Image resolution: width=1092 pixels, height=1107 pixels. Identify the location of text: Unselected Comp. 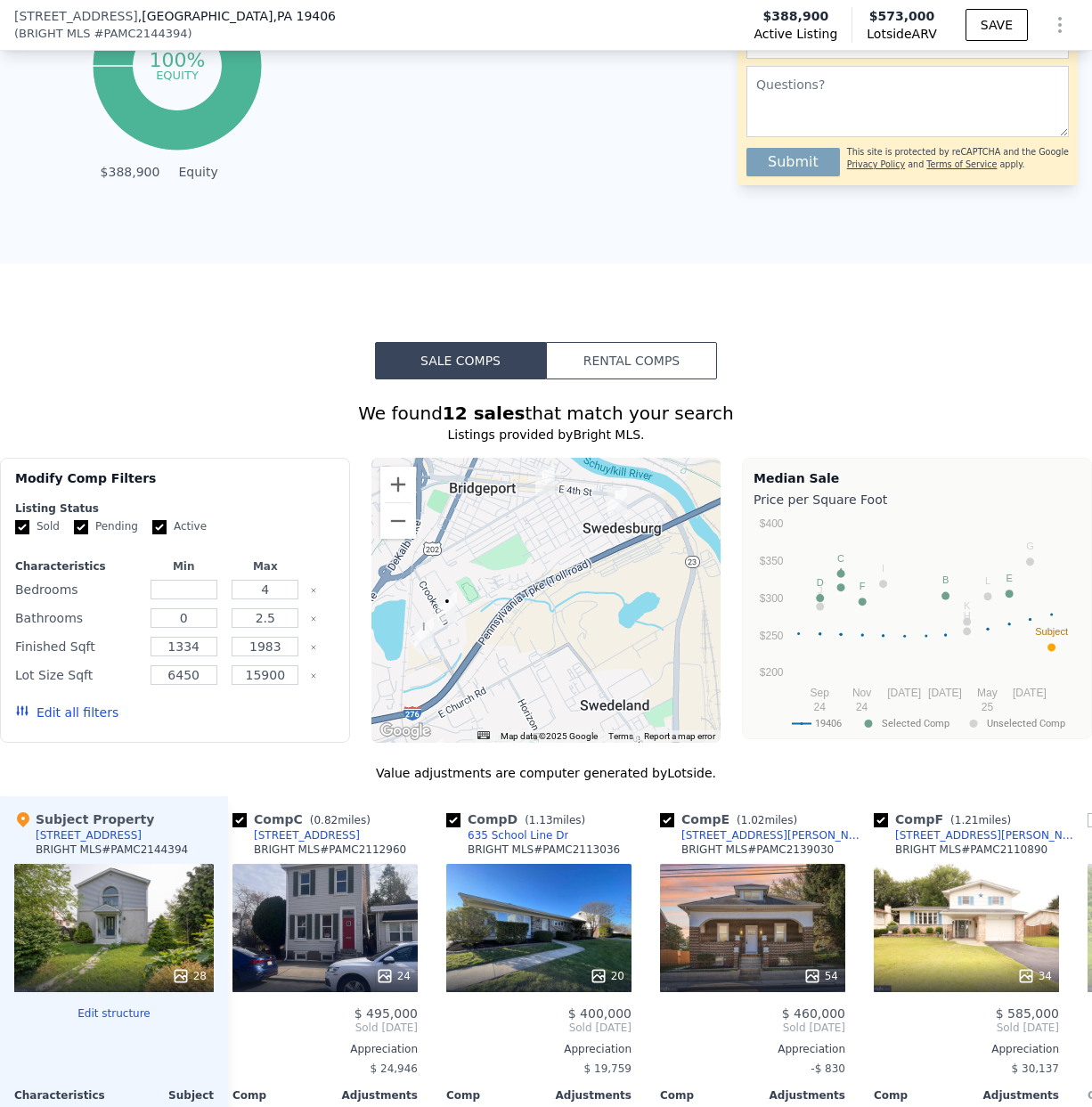
(1026, 723).